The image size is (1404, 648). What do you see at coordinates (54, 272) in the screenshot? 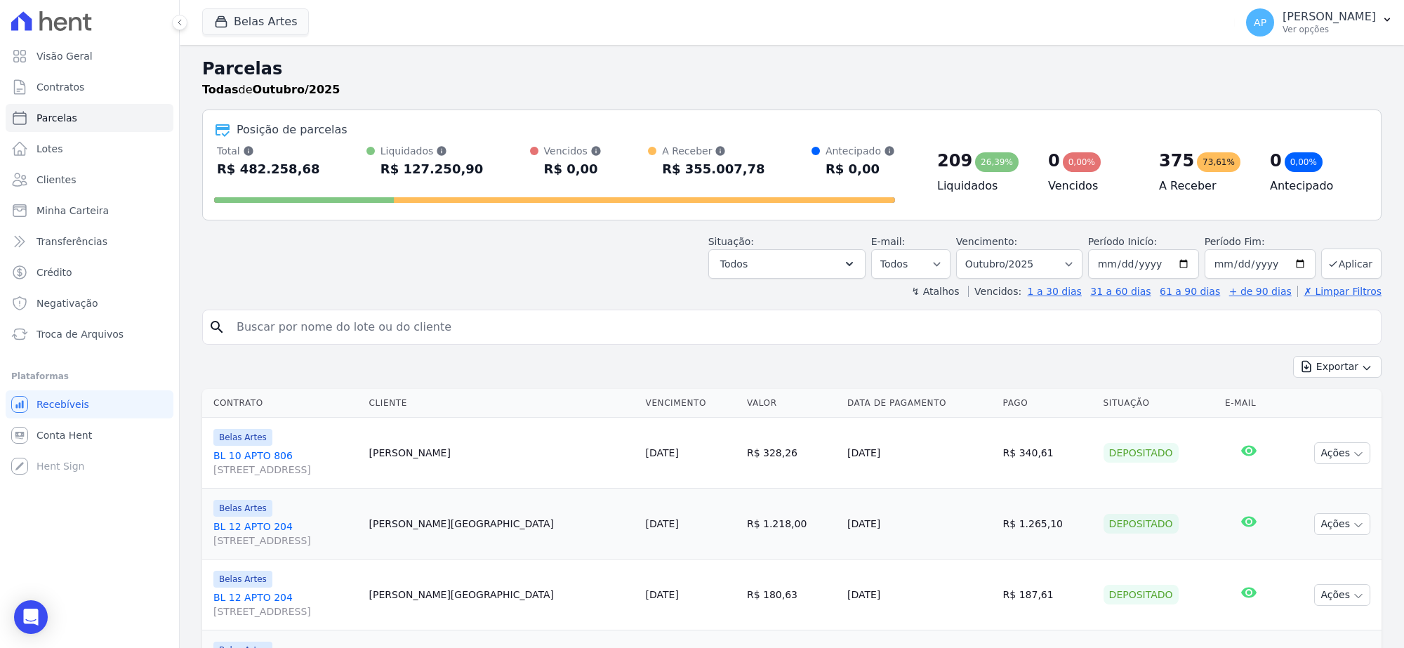
I see `span: Crédito` at bounding box center [54, 272].